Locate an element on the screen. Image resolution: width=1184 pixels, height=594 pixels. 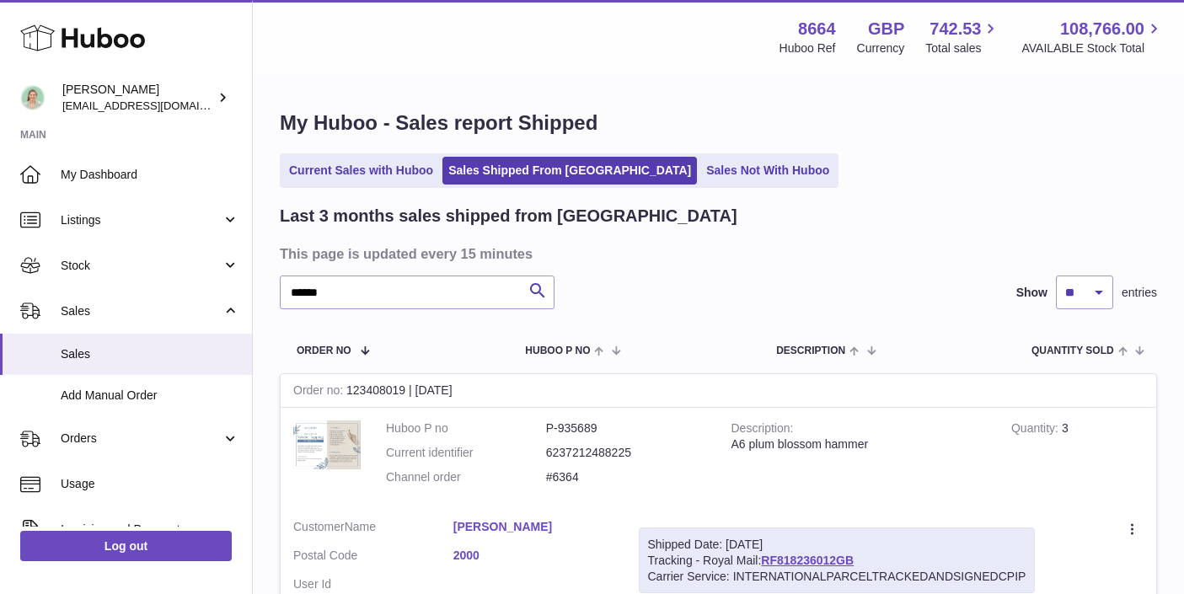
img: 86641705527431.png is located at coordinates (327, 445).